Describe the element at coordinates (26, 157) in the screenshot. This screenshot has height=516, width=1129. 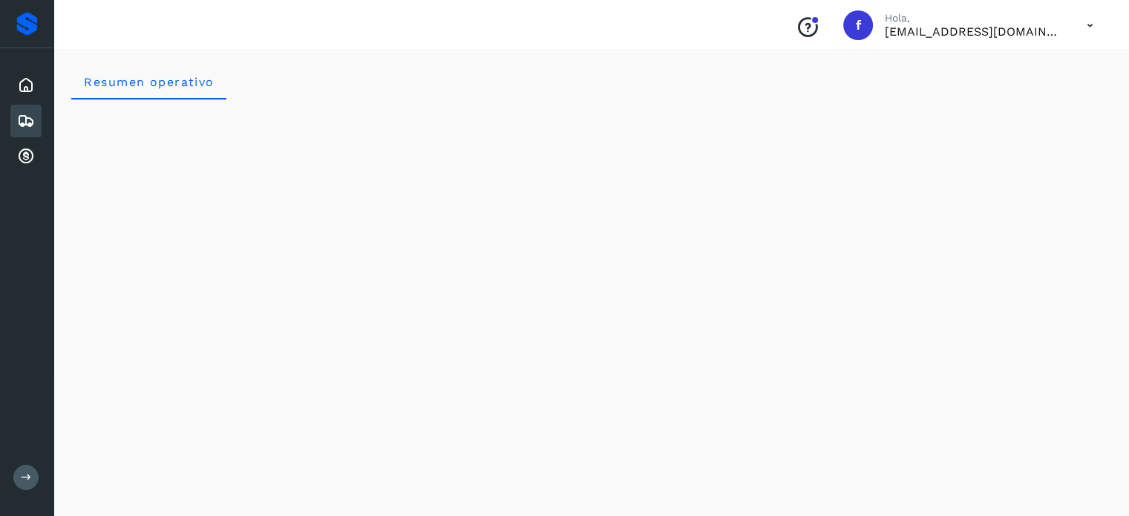
I see `div: Cuentas por cobrar` at that location.